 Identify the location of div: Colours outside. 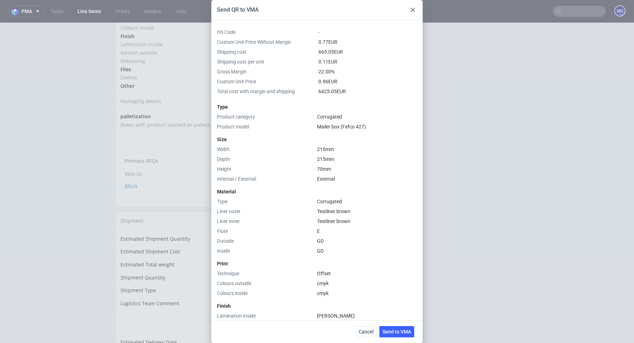
(266, 283).